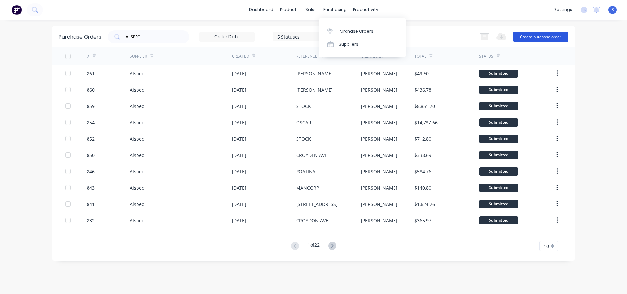 Image resolution: width=627 pixels, height=294 pixels. Describe the element at coordinates (289, 10) in the screenshot. I see `div: products` at that location.